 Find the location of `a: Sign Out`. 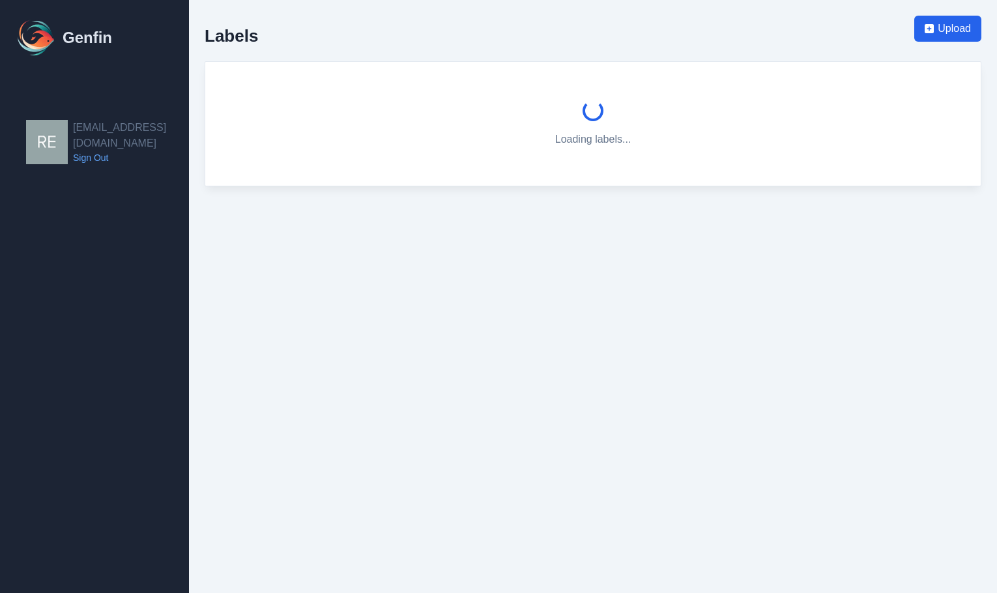

a: Sign Out is located at coordinates (131, 158).